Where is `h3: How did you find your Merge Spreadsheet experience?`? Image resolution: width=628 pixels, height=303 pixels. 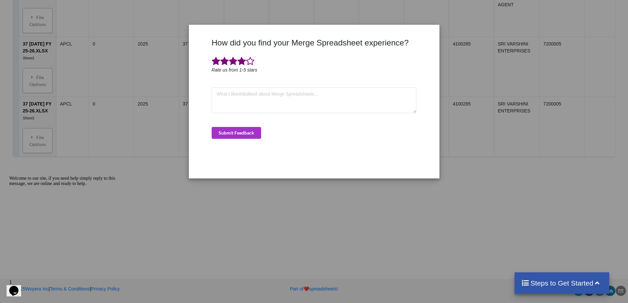 h3: How did you find your Merge Spreadsheet experience? is located at coordinates (314, 43).